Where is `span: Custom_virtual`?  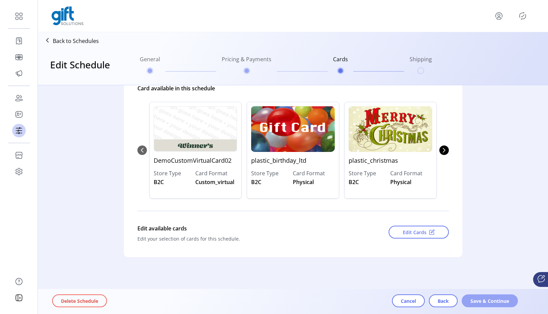 span: Custom_virtual is located at coordinates (215, 182).